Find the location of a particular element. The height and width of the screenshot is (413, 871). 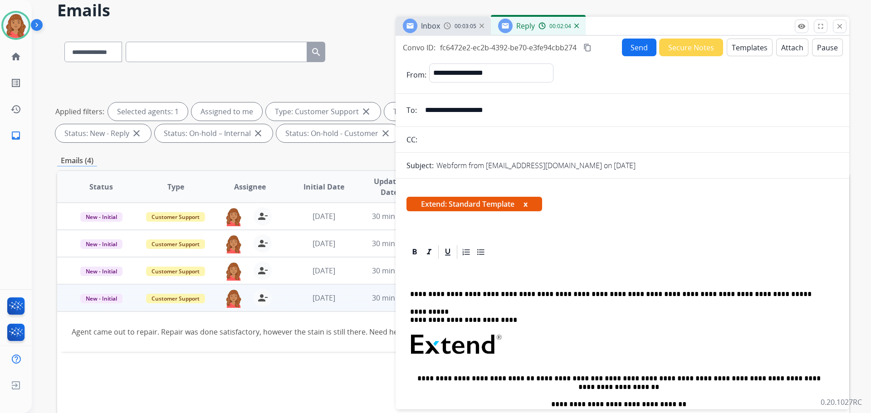

span: Initial Date is located at coordinates (324, 187).